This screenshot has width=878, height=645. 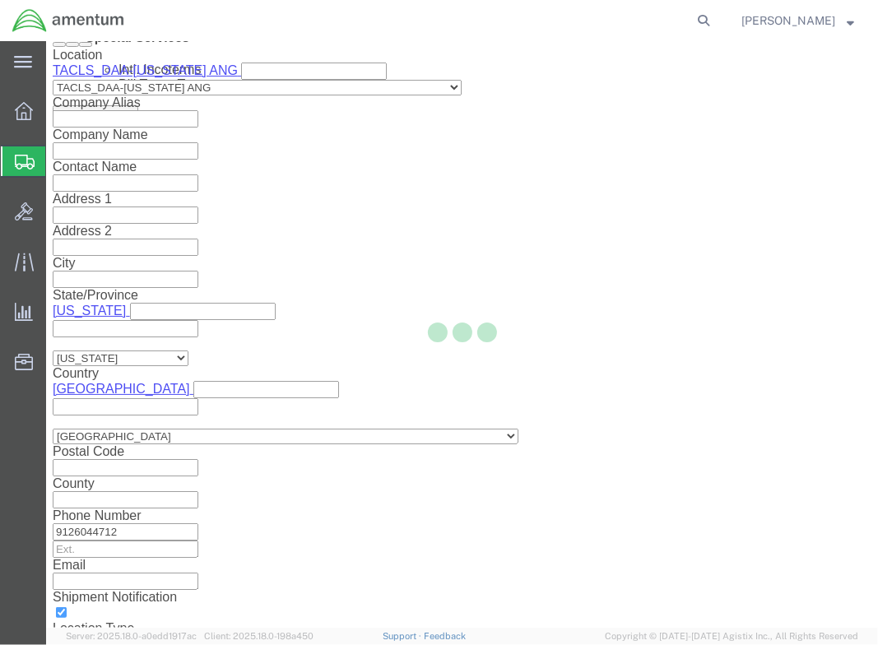 What do you see at coordinates (258, 636) in the screenshot?
I see `span: Client: 2025.18.0-198a450` at bounding box center [258, 636].